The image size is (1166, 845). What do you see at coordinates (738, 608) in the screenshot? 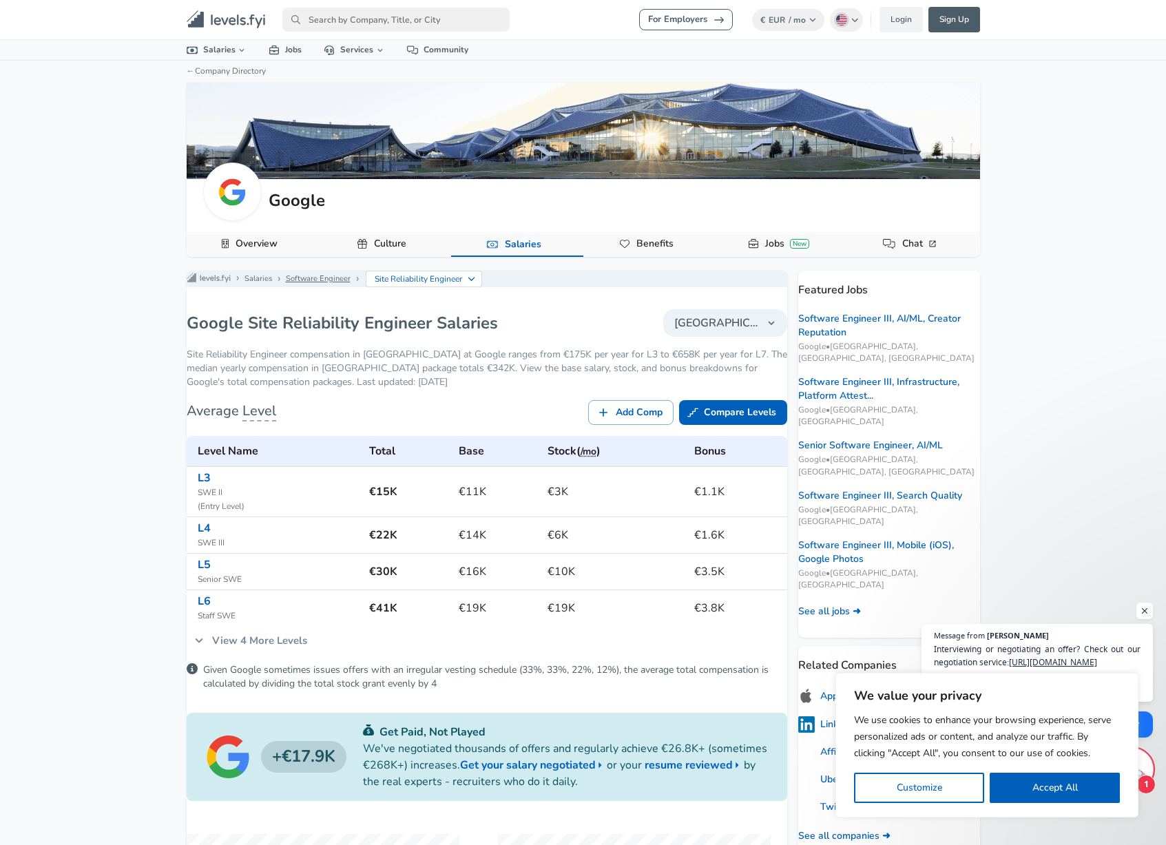
I see `h6: €3.8K` at bounding box center [738, 608].